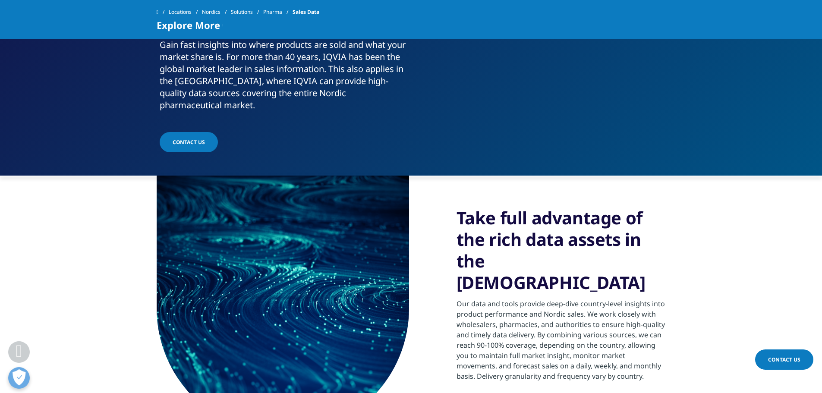  I want to click on p: Gain fast insights into where products are sold and what your market share is. For more than 40 y..., so click(283, 78).